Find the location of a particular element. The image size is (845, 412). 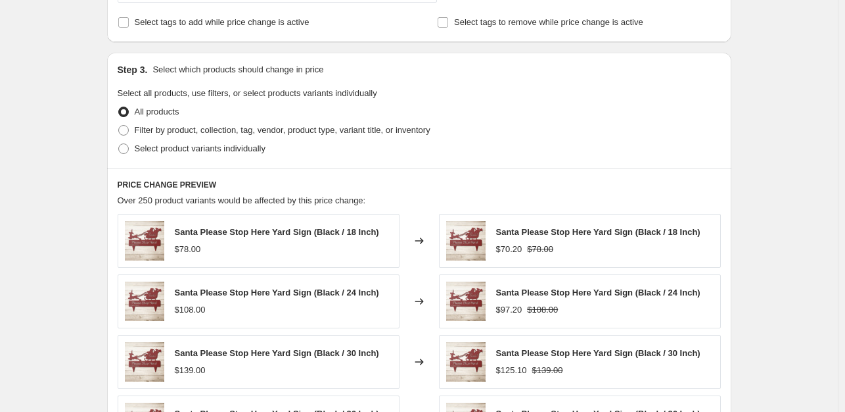

span: $125.10 is located at coordinates (512, 369).